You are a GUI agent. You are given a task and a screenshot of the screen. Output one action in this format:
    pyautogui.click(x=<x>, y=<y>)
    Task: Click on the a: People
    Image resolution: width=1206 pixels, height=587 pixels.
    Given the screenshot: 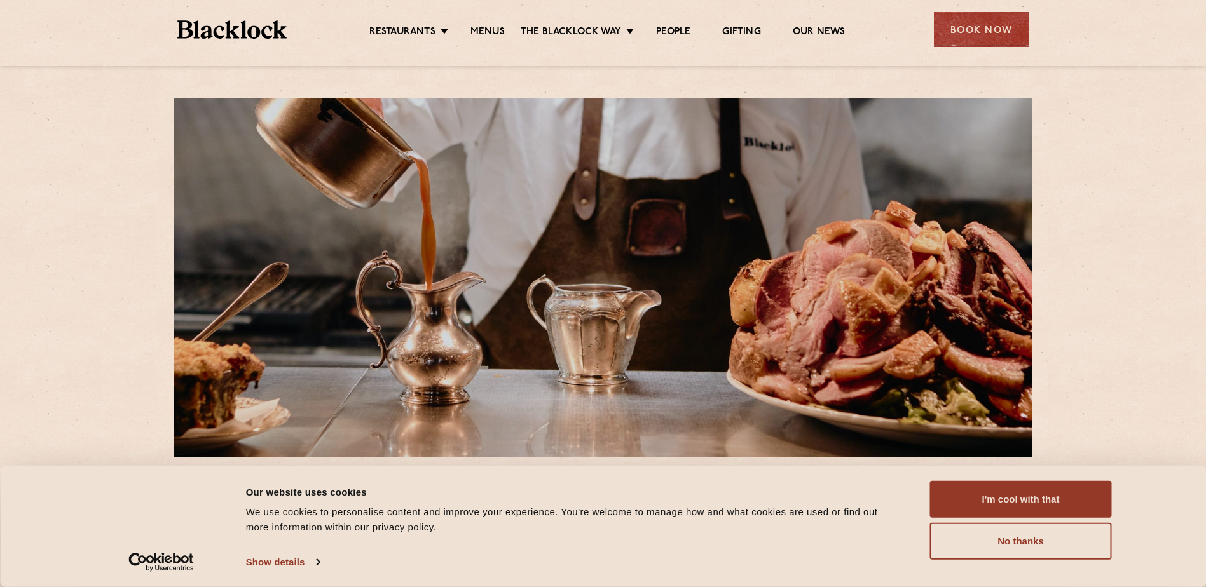 What is the action you would take?
    pyautogui.click(x=673, y=33)
    